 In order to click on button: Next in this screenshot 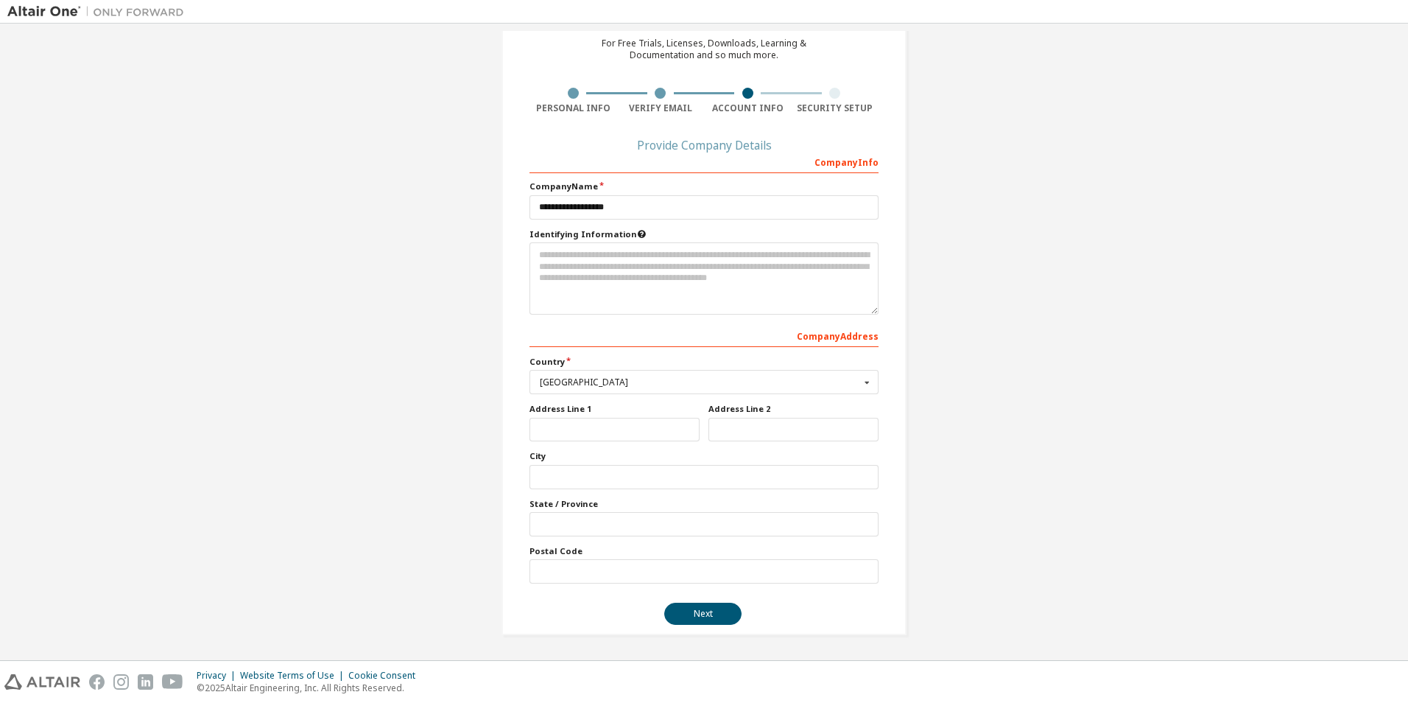, I will do `click(703, 614)`.